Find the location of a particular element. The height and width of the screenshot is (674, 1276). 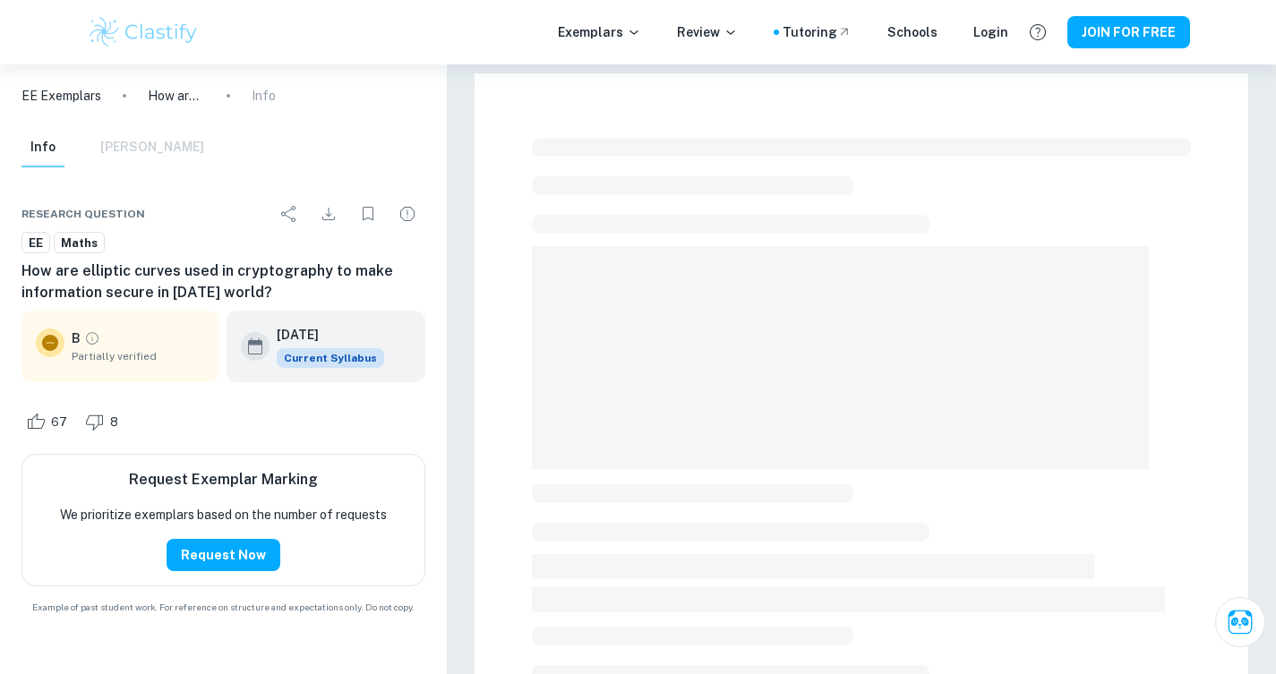

p: Info is located at coordinates (263, 96).